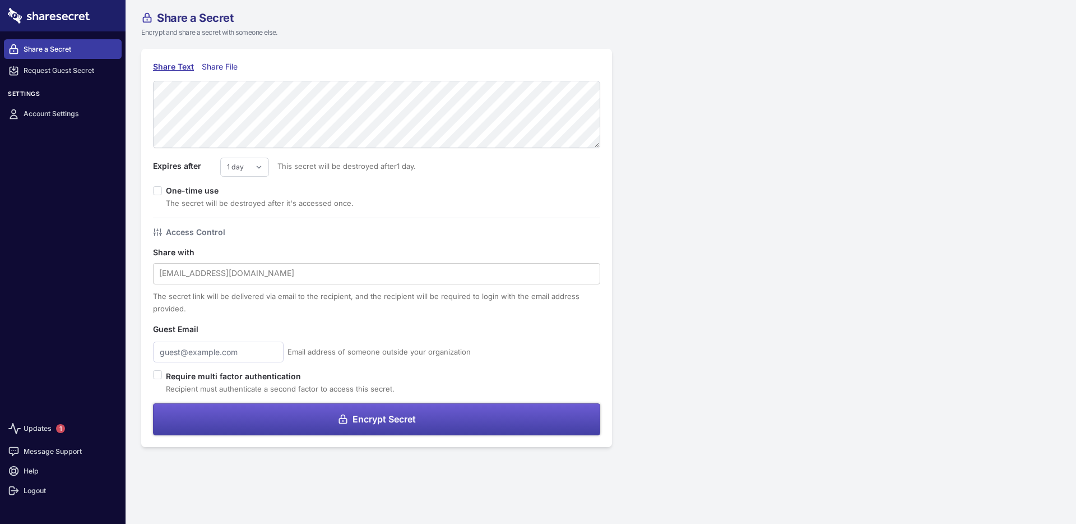 Image resolution: width=1076 pixels, height=524 pixels. What do you see at coordinates (63, 470) in the screenshot?
I see `a: Help` at bounding box center [63, 470].